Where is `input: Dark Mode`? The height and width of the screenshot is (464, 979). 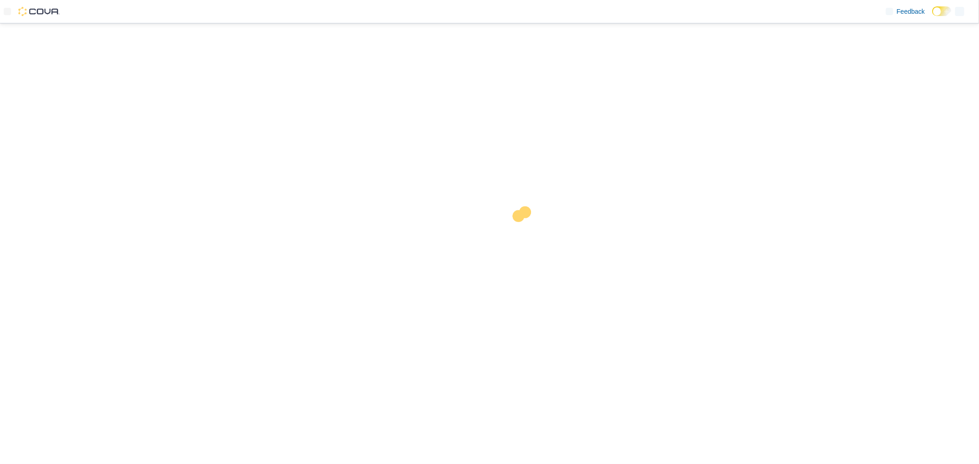 input: Dark Mode is located at coordinates (942, 11).